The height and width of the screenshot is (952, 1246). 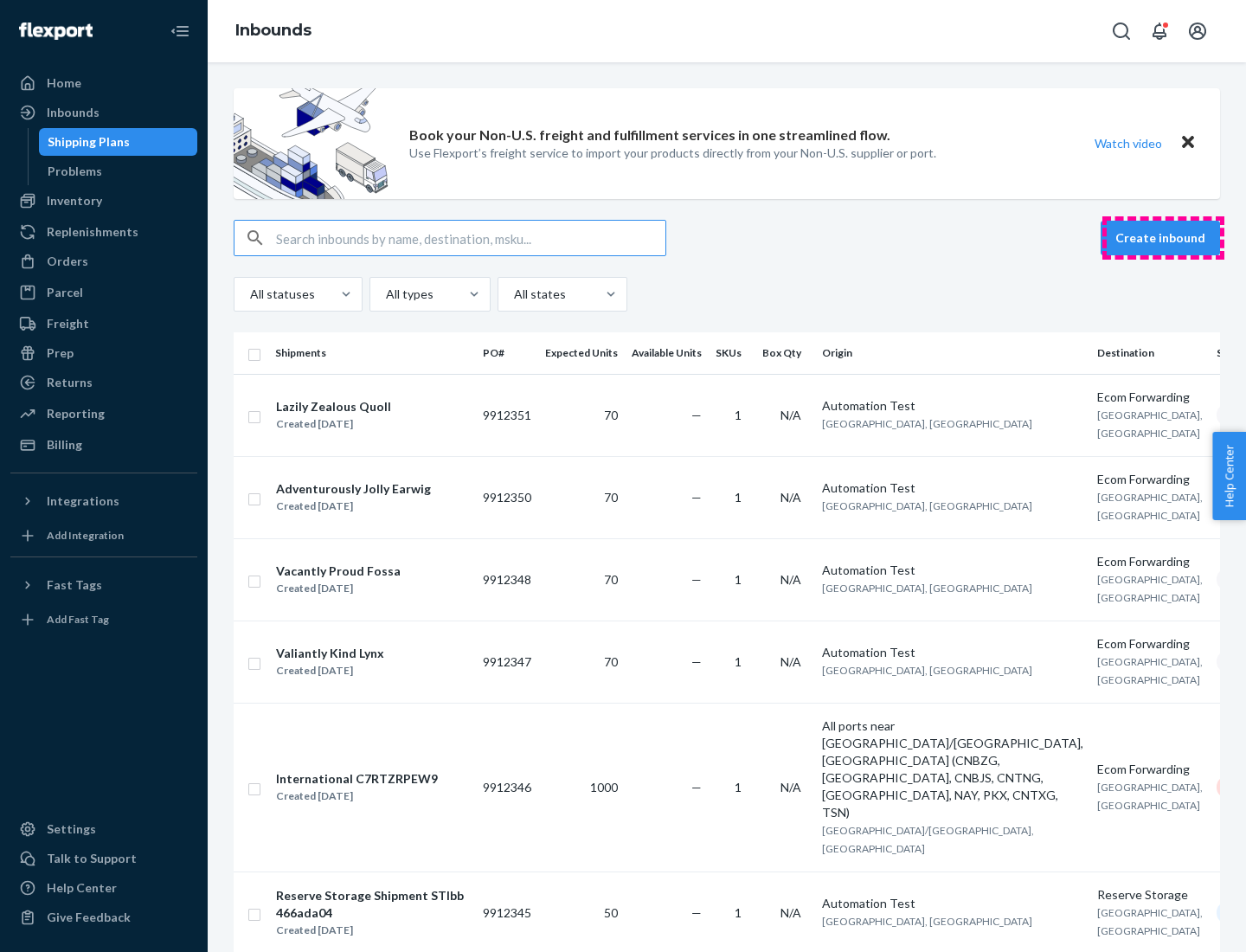 I want to click on a: Billing, so click(x=104, y=445).